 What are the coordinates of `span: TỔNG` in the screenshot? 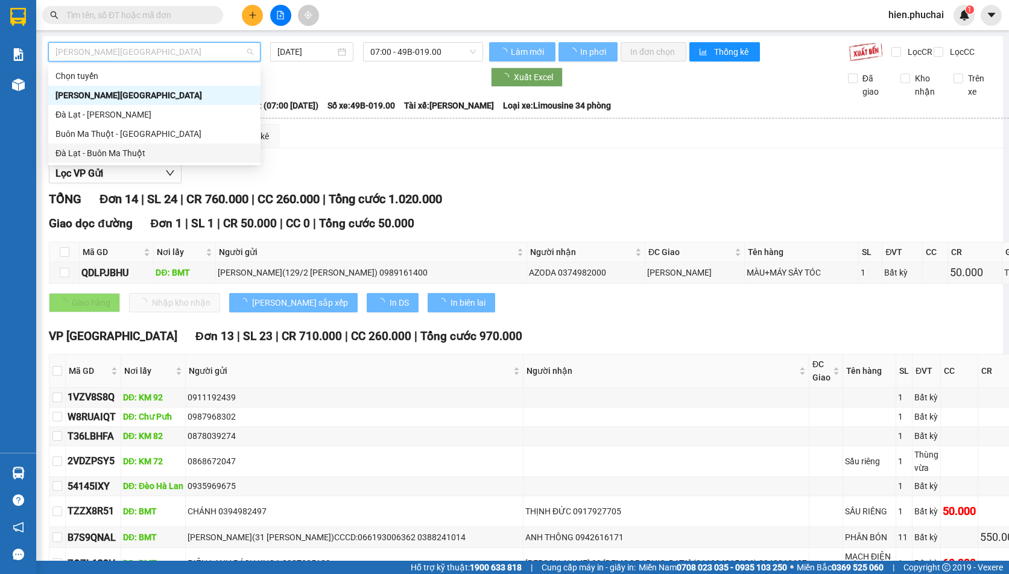 It's located at (65, 199).